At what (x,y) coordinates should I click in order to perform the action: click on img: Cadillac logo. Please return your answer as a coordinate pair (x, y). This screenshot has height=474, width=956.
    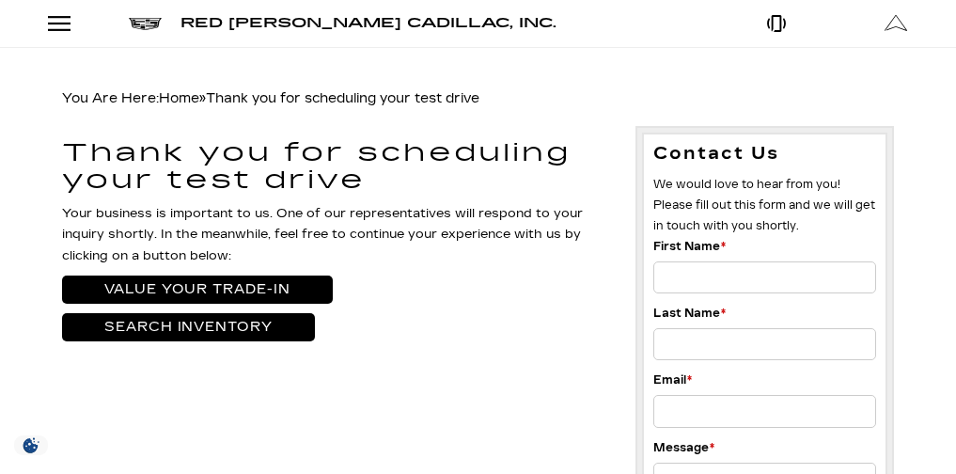
    Looking at the image, I should click on (145, 23).